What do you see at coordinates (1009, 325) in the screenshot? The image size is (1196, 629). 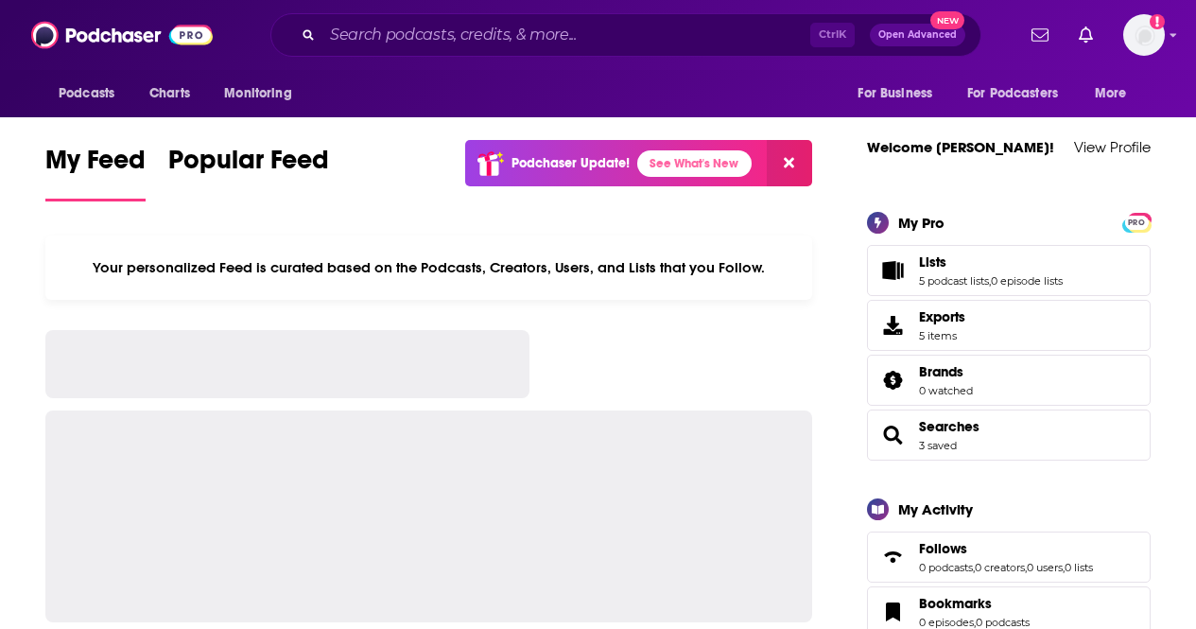 I see `a: Exports` at bounding box center [1009, 325].